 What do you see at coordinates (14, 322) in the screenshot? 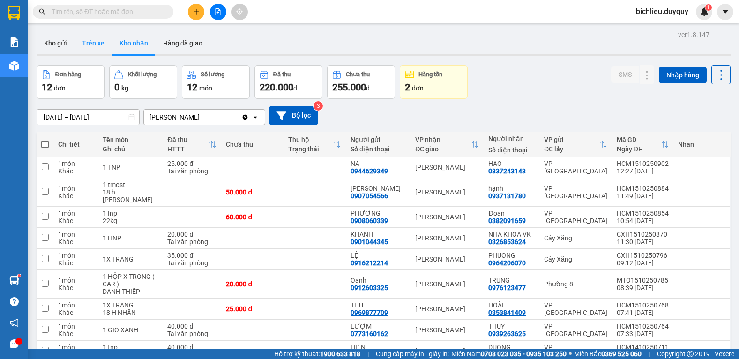
I see `span: notification` at bounding box center [14, 322].